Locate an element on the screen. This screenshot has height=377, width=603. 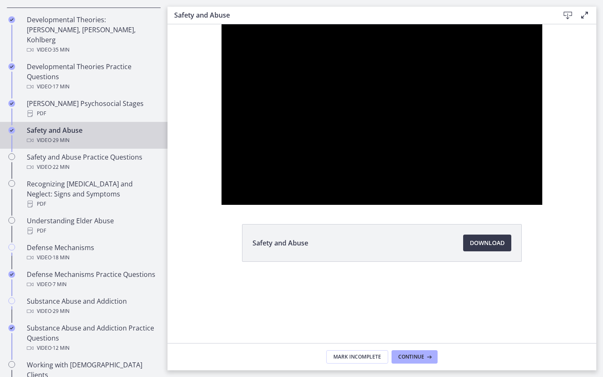
div: Safety and Abuse is located at coordinates (92, 135).